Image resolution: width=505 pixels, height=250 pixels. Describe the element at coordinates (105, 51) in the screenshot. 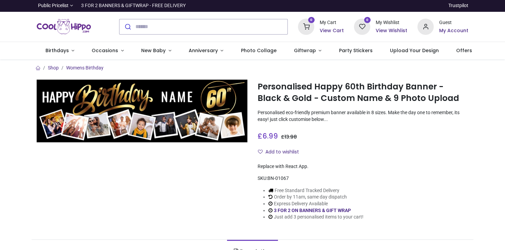

I see `span: Occasions` at that location.